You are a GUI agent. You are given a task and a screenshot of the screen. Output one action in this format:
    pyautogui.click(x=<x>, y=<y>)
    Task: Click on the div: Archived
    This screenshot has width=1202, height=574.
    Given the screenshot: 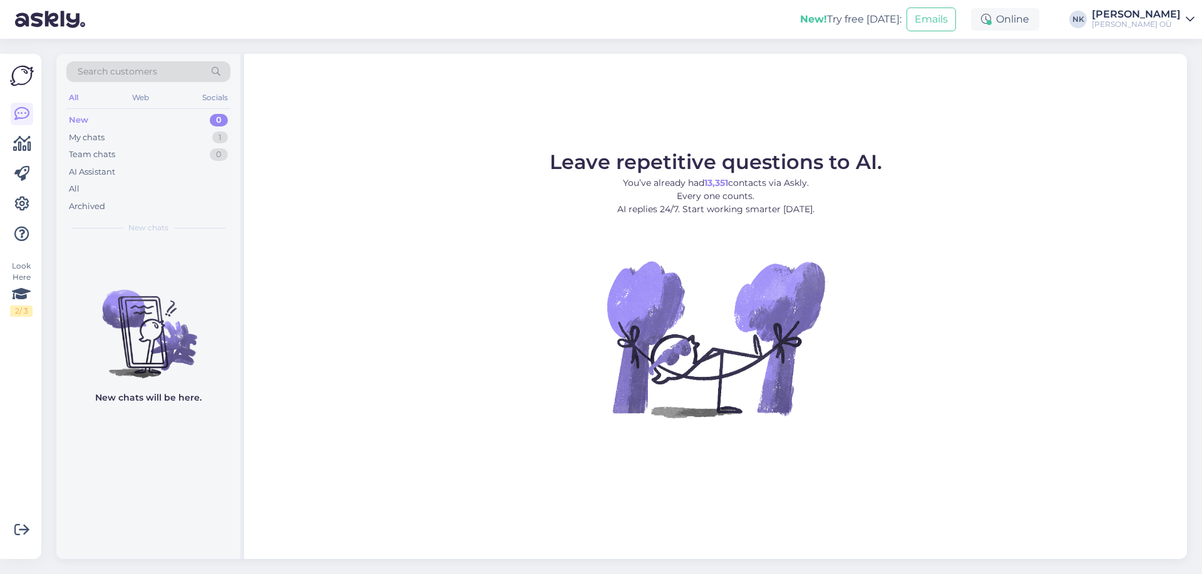 What is the action you would take?
    pyautogui.click(x=87, y=207)
    